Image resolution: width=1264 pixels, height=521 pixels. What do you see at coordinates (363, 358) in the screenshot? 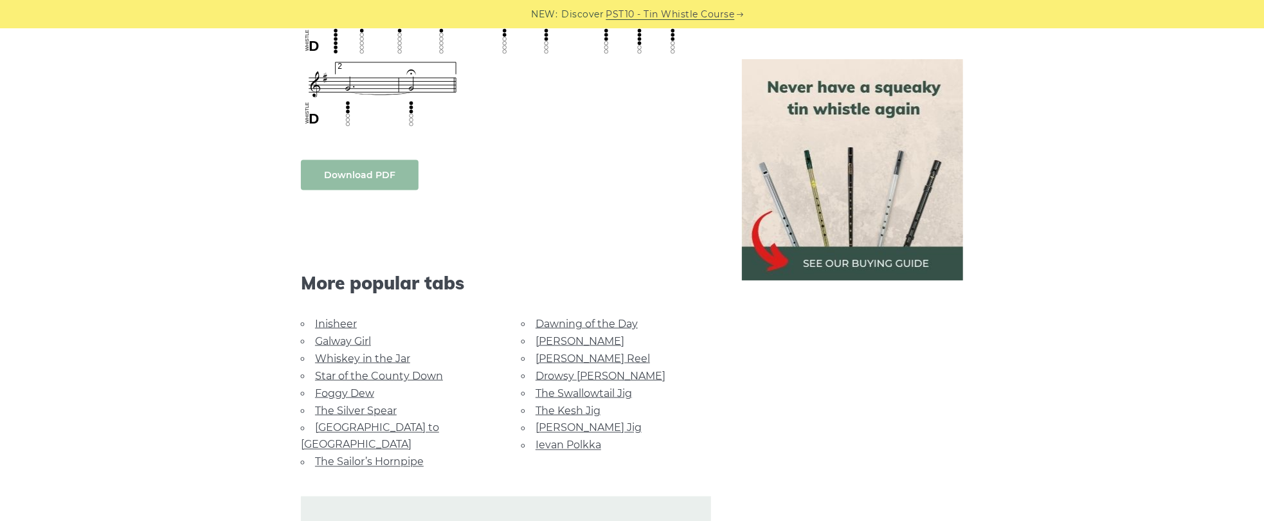
I see `a: Whiskey in the Jar` at bounding box center [363, 358].